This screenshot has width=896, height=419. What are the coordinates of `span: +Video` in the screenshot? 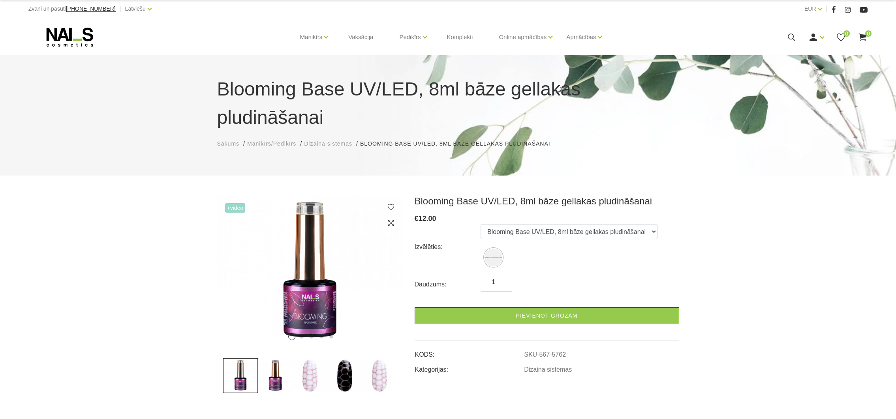 It's located at (235, 208).